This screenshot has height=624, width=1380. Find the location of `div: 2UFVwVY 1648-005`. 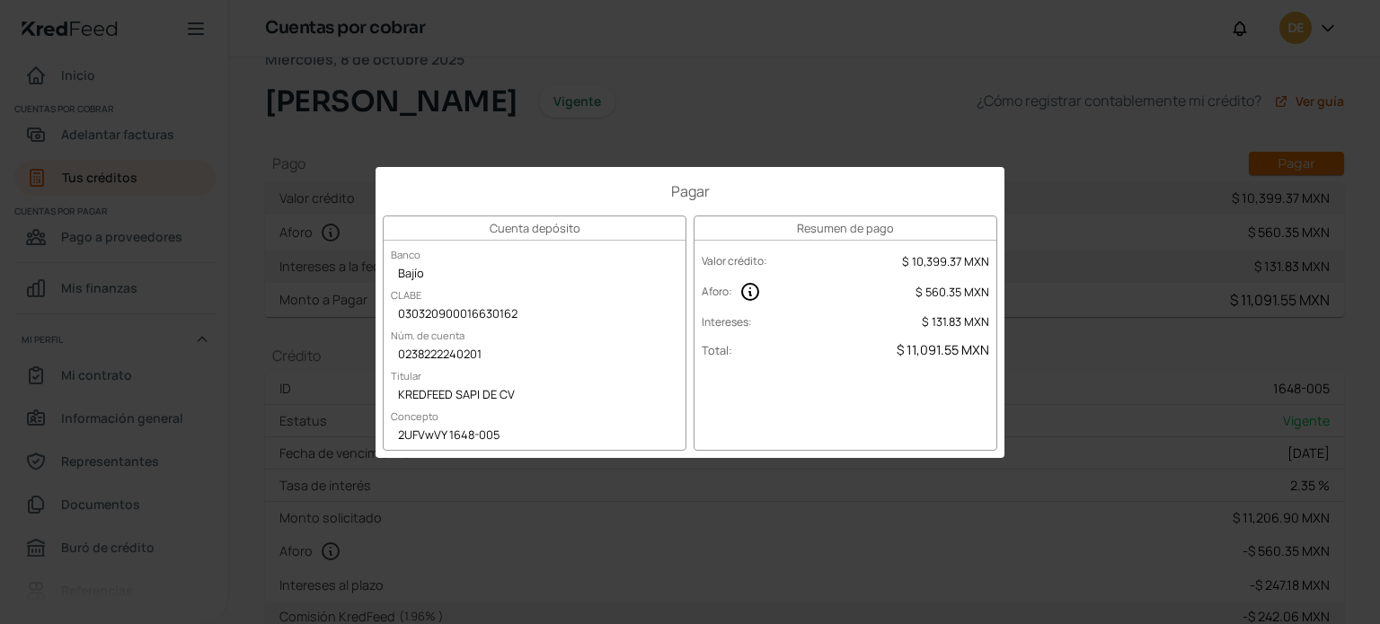

div: 2UFVwVY 1648-005 is located at coordinates (535, 437).